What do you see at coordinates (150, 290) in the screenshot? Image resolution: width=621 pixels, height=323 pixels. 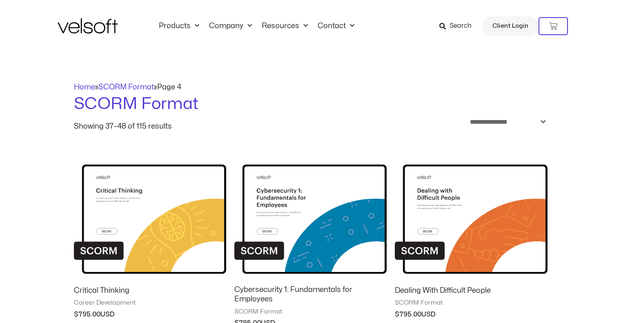 I see `h2: Critical Thinking` at bounding box center [150, 290].